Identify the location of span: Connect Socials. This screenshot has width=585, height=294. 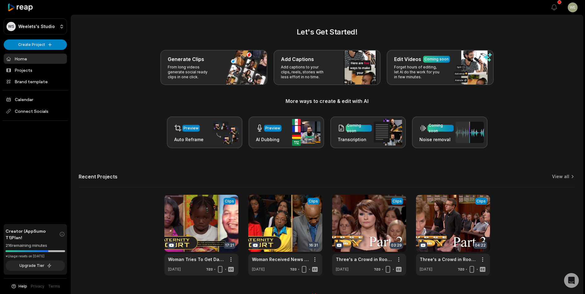
(35, 111).